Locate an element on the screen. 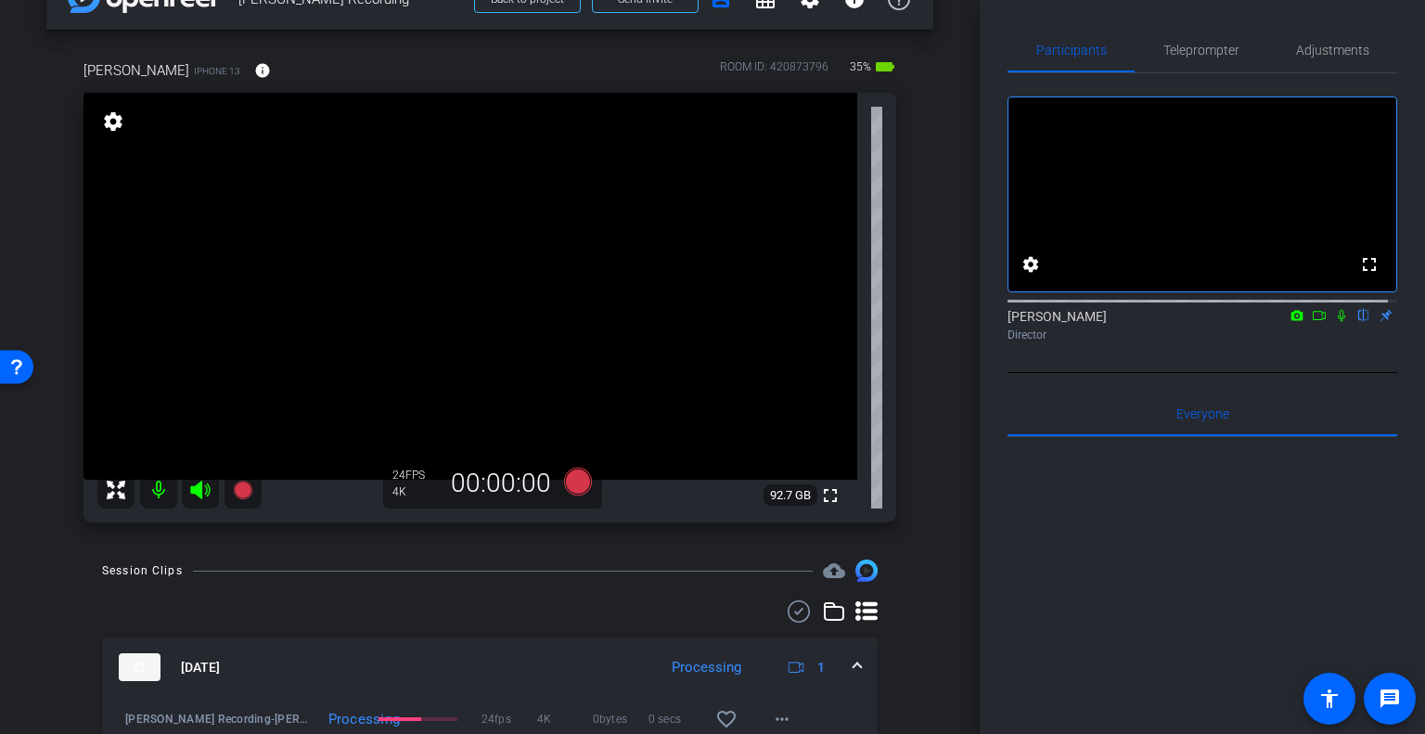 This screenshot has height=734, width=1425. span: 0bytes is located at coordinates (621, 719).